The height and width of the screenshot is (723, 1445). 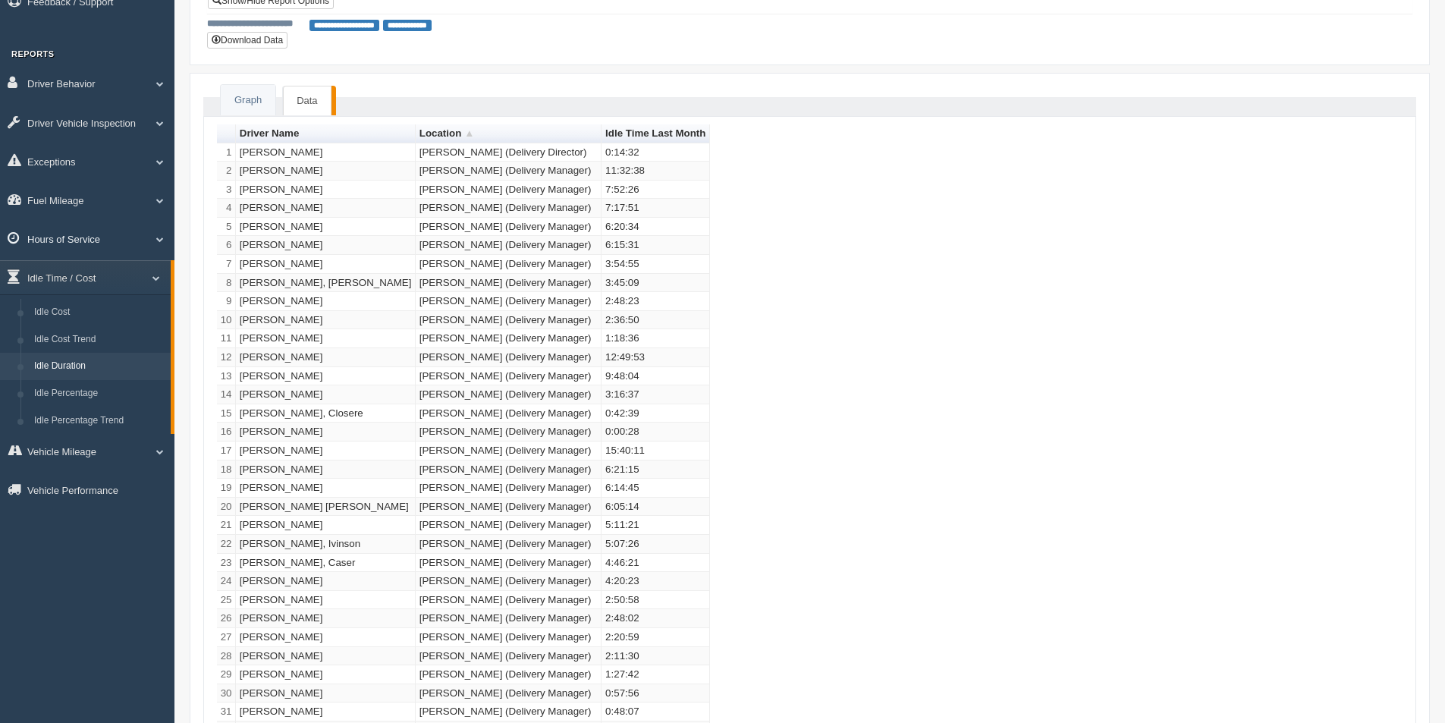 I want to click on td: 14, so click(x=226, y=395).